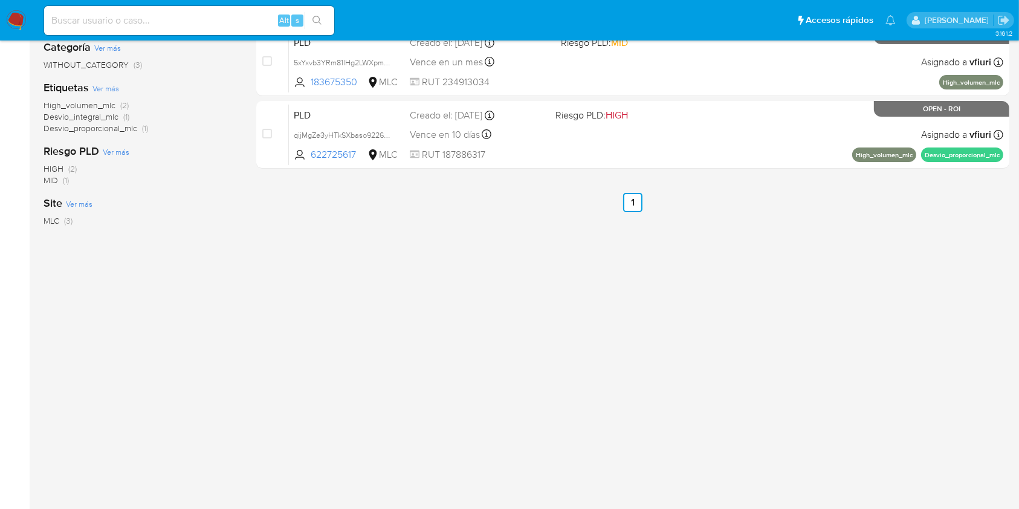 Image resolution: width=1019 pixels, height=509 pixels. Describe the element at coordinates (1004, 33) in the screenshot. I see `span: 3.161.2` at that location.